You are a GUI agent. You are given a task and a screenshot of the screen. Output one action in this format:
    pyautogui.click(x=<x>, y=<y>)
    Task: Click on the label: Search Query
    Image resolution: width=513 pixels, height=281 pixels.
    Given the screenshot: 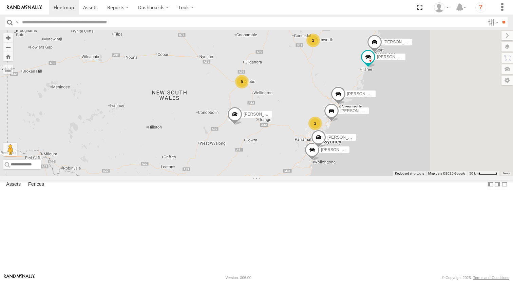 What is the action you would take?
    pyautogui.click(x=17, y=22)
    